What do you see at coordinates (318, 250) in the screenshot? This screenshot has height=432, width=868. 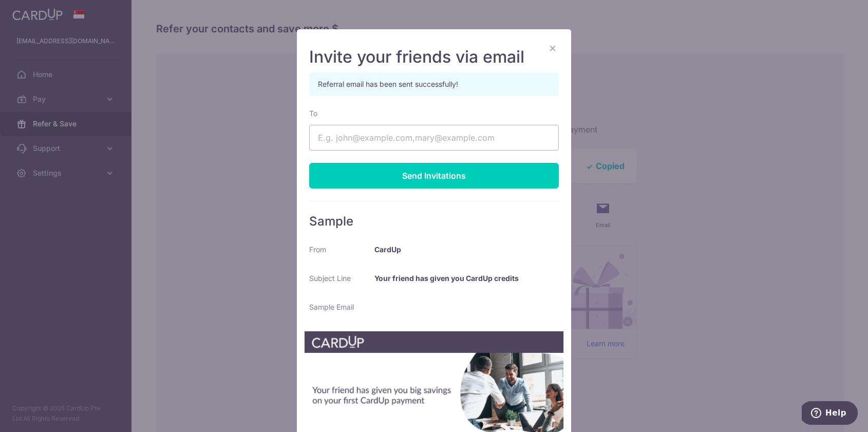 I see `label: From` at bounding box center [318, 250].